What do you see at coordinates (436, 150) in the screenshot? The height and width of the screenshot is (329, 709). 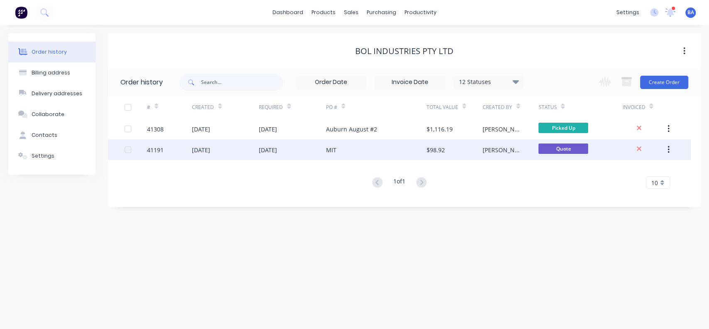 I see `div: $98.92` at bounding box center [436, 150].